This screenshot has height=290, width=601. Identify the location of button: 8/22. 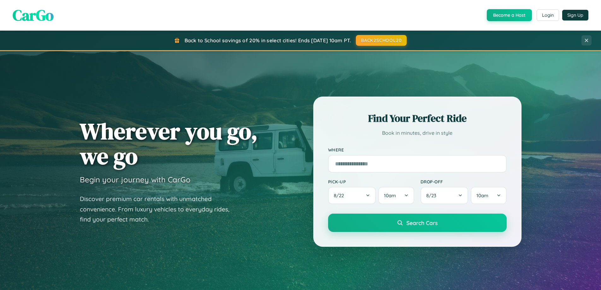
(352, 195).